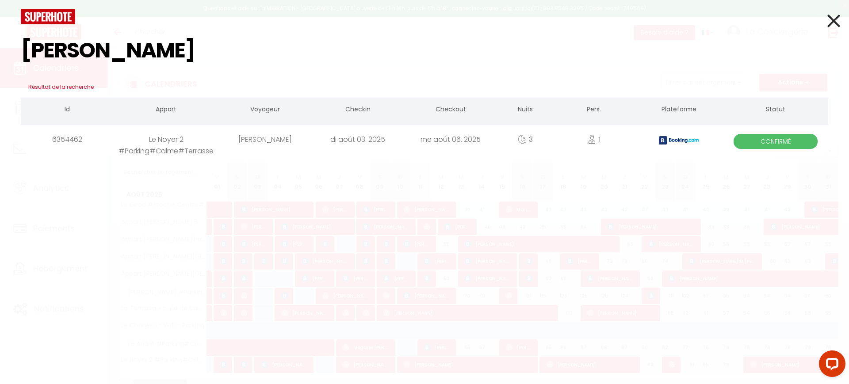 The image size is (849, 384). What do you see at coordinates (594, 139) in the screenshot?
I see `div: 1` at bounding box center [594, 139].